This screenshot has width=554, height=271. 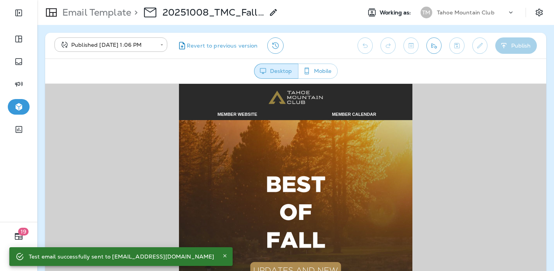 I want to click on button: 19, so click(x=19, y=236).